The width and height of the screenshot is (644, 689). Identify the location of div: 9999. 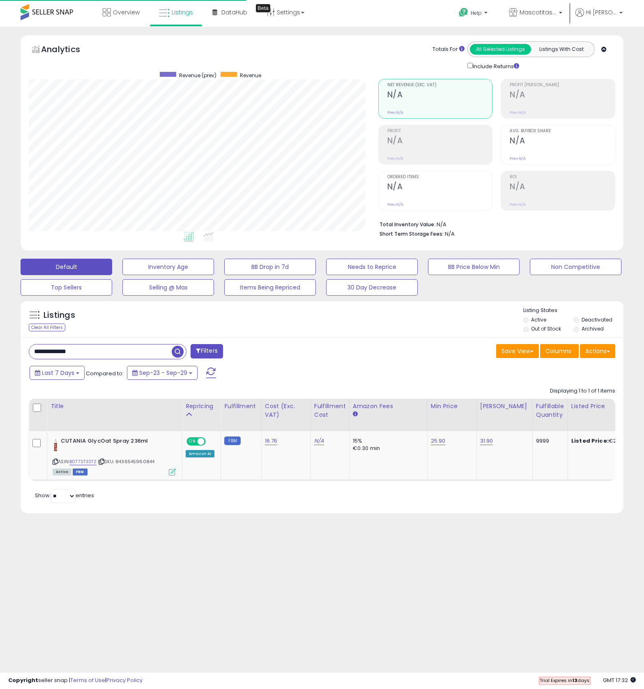
(549, 441).